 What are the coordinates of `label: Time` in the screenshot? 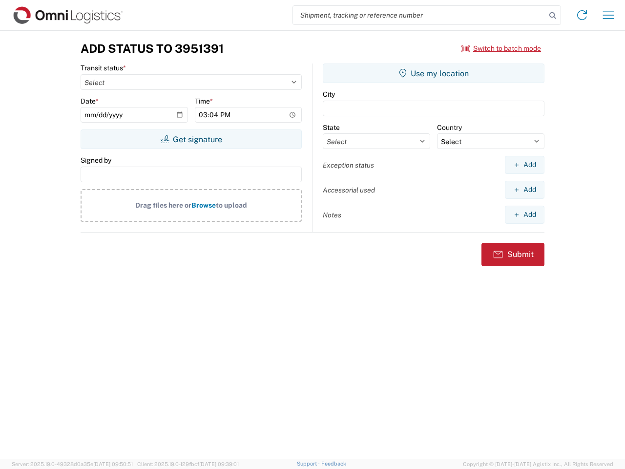 It's located at (204, 101).